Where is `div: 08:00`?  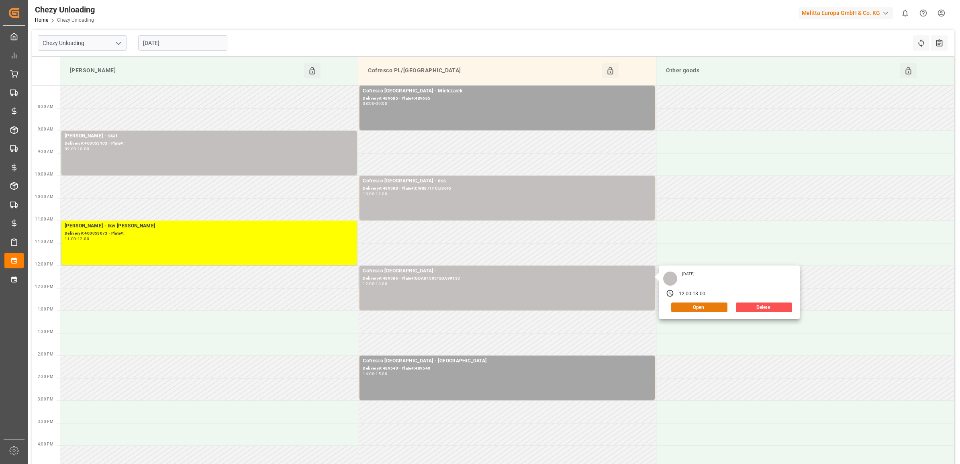 div: 08:00 is located at coordinates (368, 103).